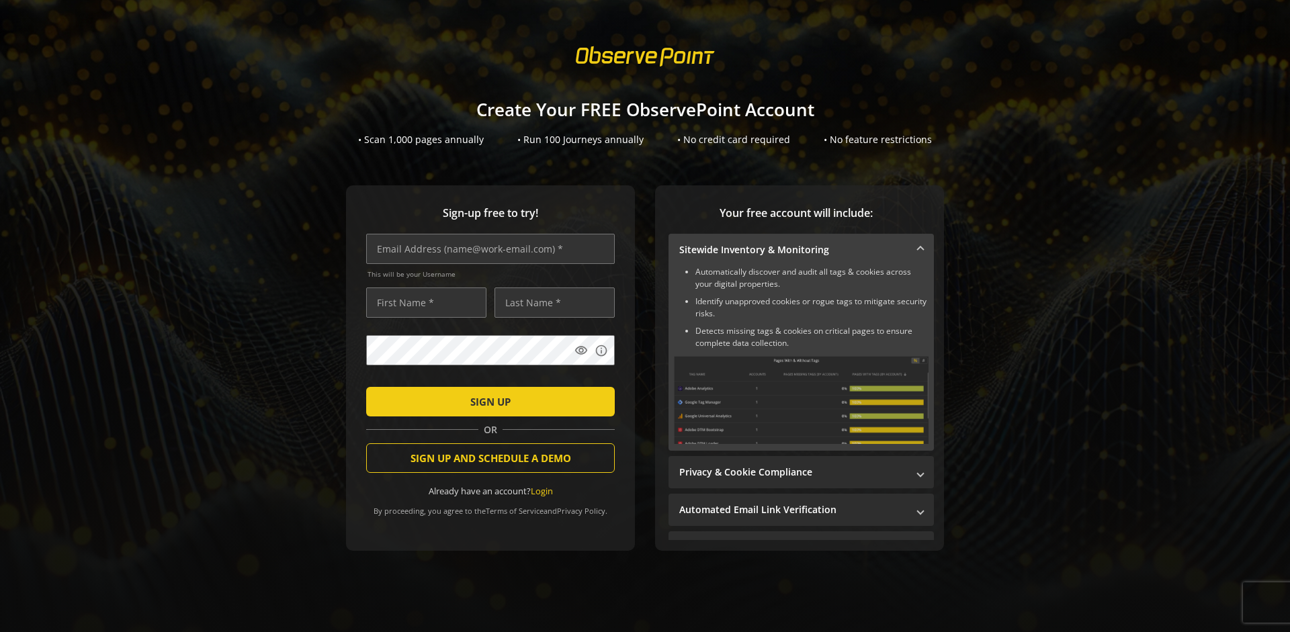 The width and height of the screenshot is (1290, 632). What do you see at coordinates (877, 140) in the screenshot?
I see `div: • No feature restrictions` at bounding box center [877, 140].